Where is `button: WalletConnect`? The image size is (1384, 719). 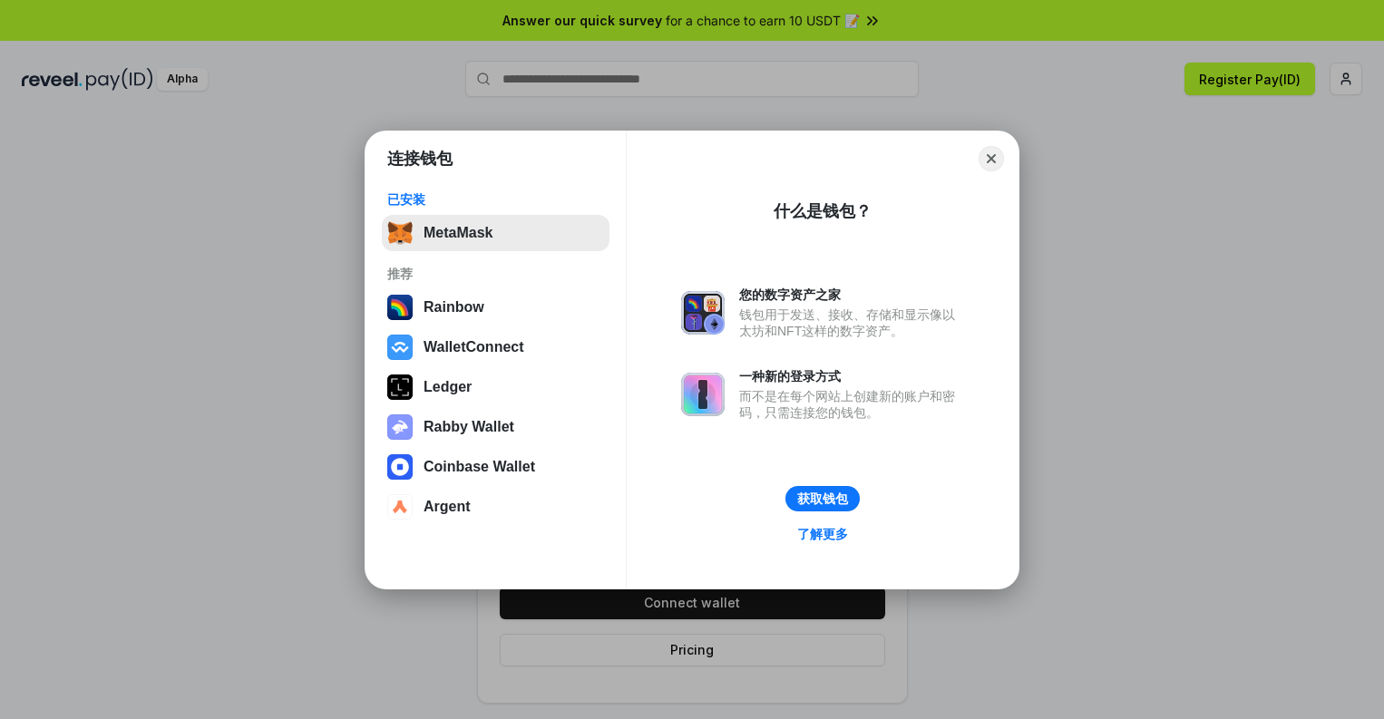 button: WalletConnect is located at coordinates (495, 347).